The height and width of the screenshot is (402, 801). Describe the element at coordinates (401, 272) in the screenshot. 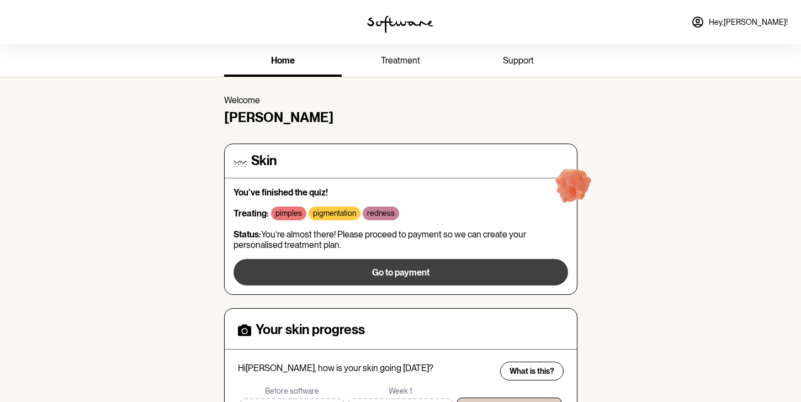

I see `button: Go to payment` at that location.